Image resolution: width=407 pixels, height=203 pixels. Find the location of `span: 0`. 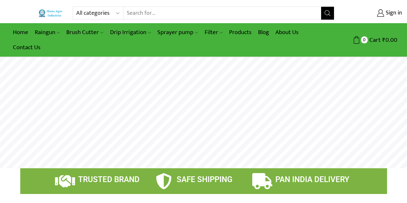

span: 0 is located at coordinates (364, 40).